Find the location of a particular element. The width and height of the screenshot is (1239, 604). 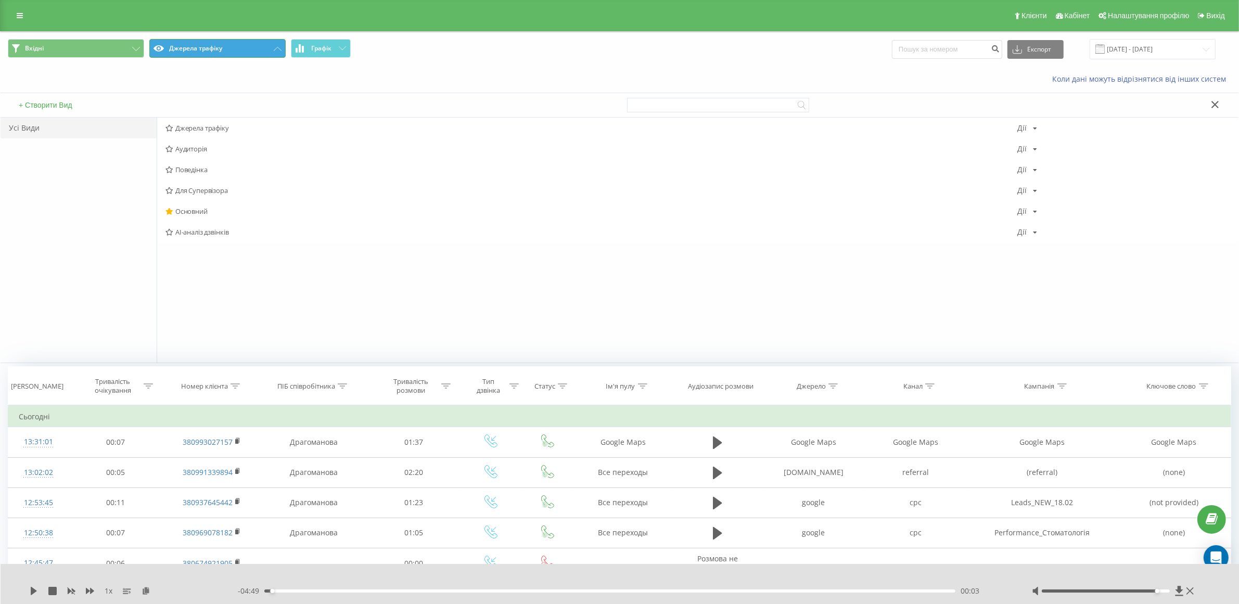

div: Усі Види is located at coordinates (79, 128).